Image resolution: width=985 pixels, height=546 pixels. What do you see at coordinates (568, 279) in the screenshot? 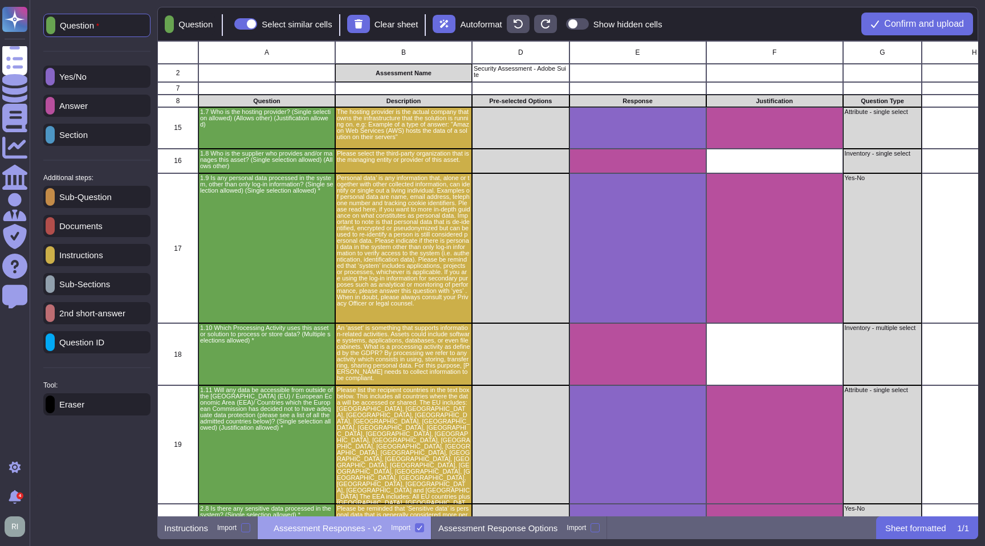
I see `div: grid` at bounding box center [568, 279].